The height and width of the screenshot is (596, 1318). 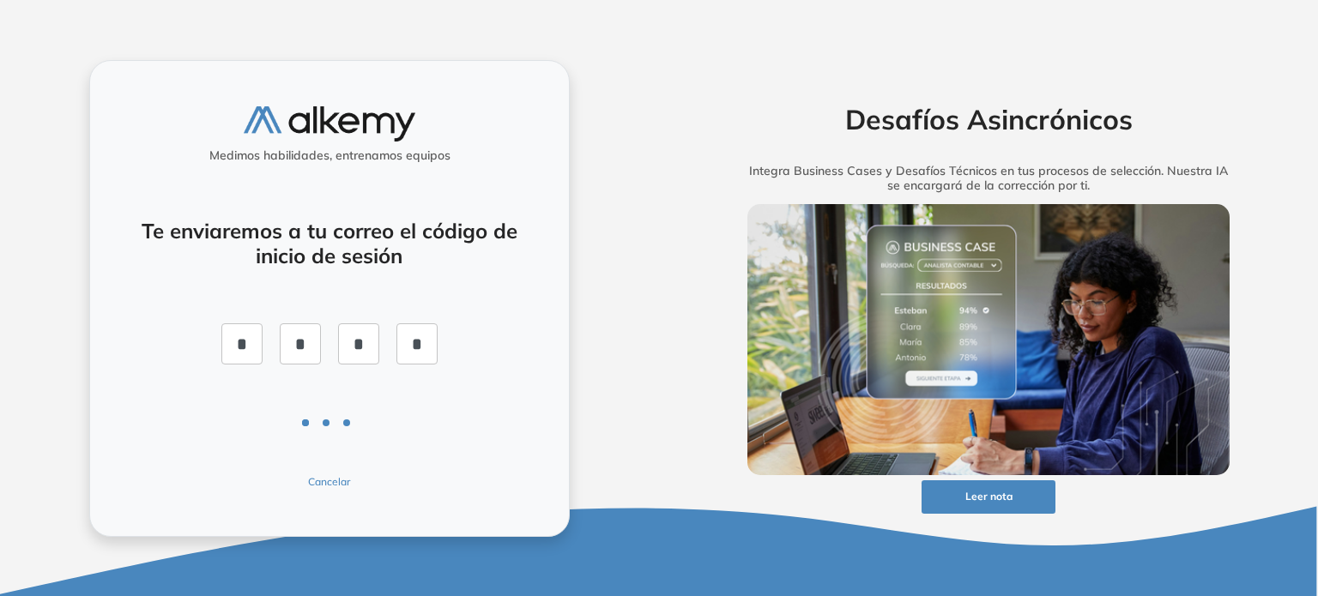 What do you see at coordinates (988, 340) in the screenshot?
I see `img: img-more-info` at bounding box center [988, 340].